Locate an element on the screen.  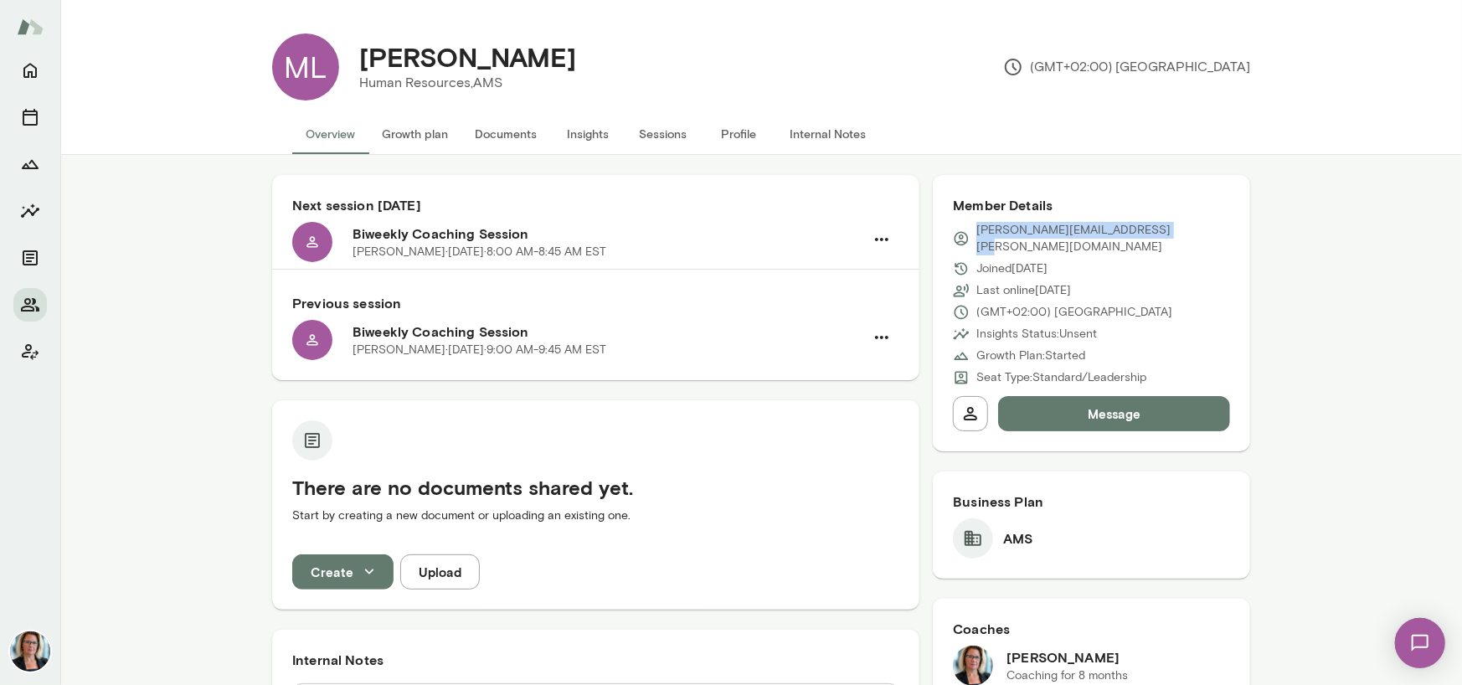
p: Insights Status: Unsent is located at coordinates (1037, 334).